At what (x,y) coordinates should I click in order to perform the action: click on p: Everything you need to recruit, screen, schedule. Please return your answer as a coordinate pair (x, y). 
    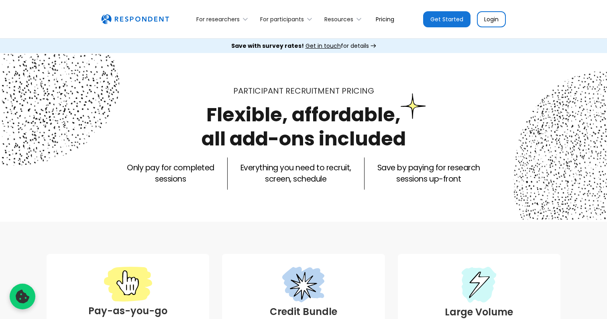
    Looking at the image, I should click on (296, 173).